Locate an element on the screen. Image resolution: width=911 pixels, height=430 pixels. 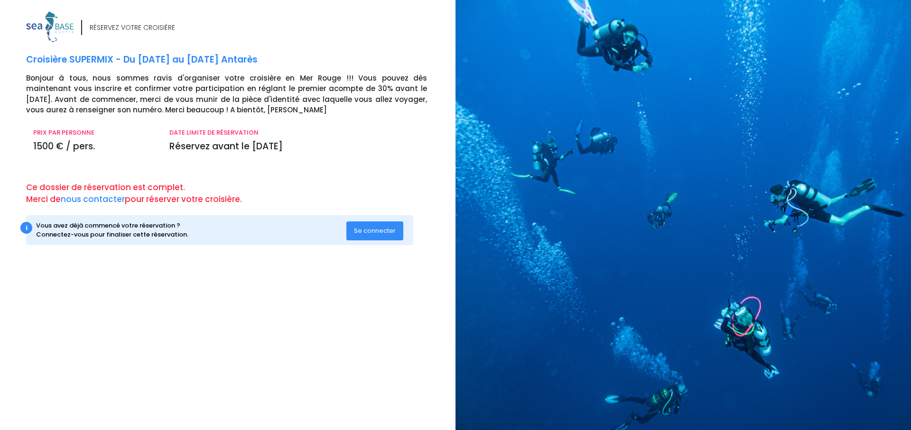
p: PRIX PAR PERSONNE is located at coordinates (94, 133).